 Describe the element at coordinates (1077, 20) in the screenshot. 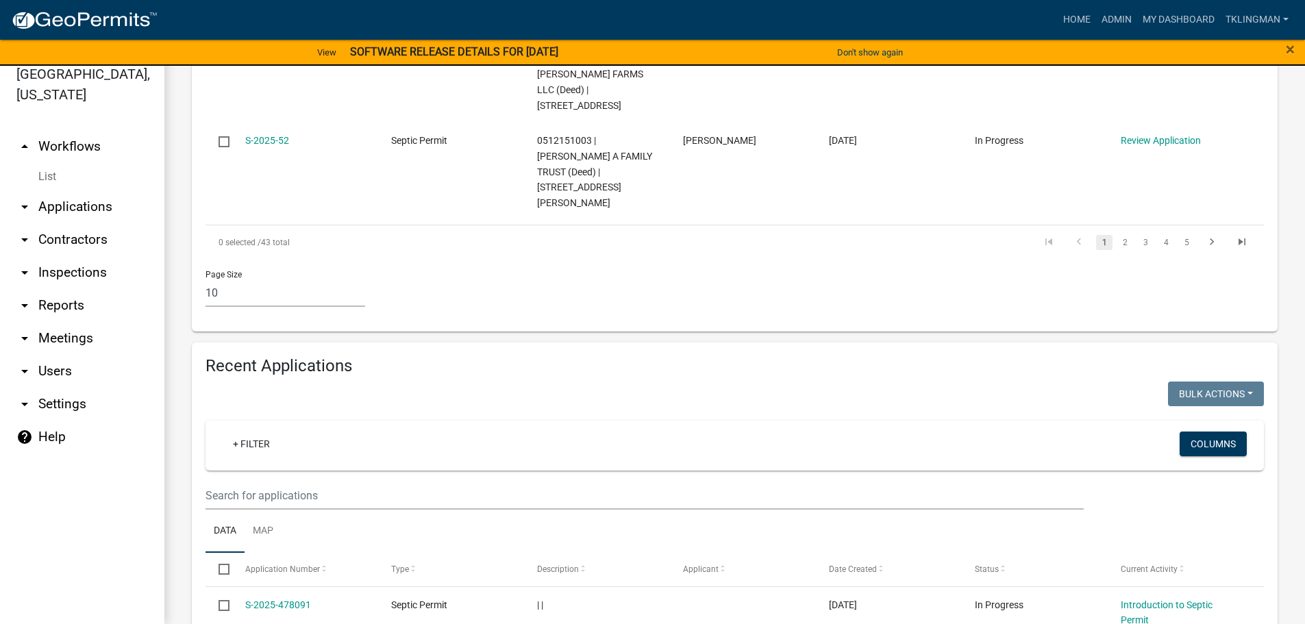

I see `a: Home` at that location.